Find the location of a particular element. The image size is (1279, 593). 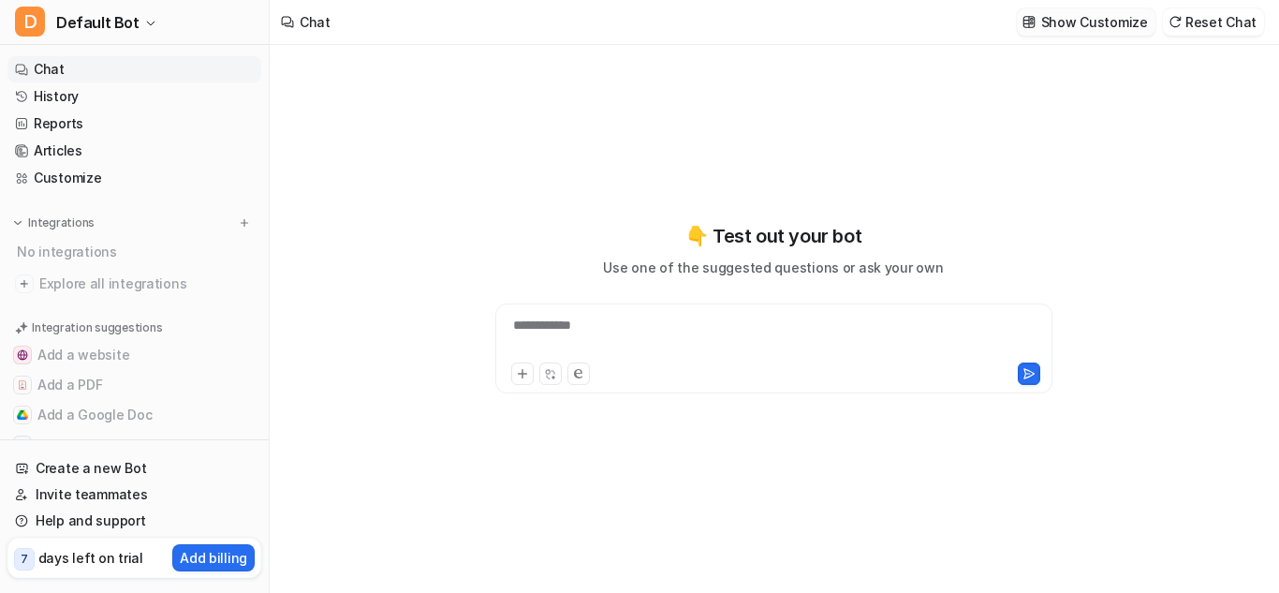

button: Add a Google DocAdd a Google Doc is located at coordinates (134, 415).